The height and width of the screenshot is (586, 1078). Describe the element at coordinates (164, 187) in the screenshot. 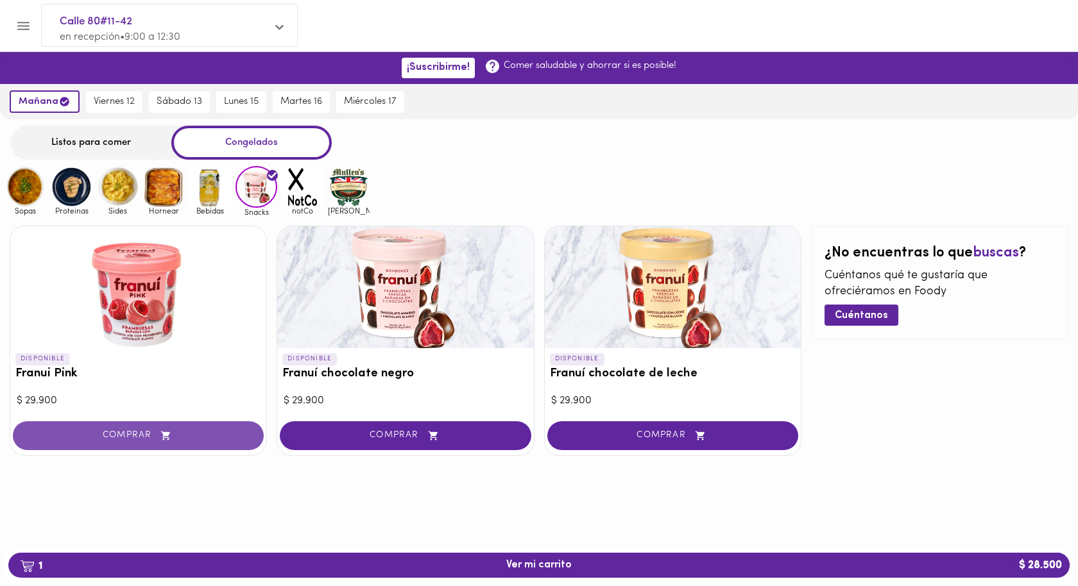

I see `img: Hornear` at that location.